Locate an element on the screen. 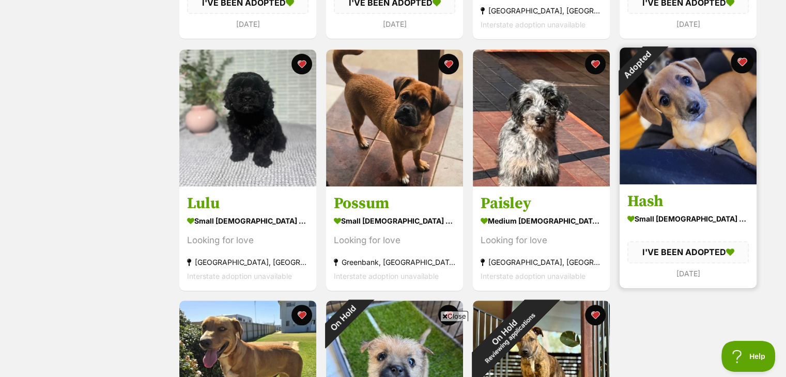 This screenshot has height=377, width=786. img: Paisley is located at coordinates (541, 118).